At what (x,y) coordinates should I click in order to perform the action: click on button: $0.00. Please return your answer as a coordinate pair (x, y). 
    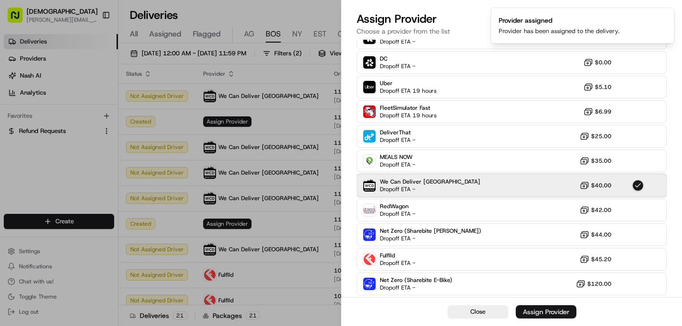
    Looking at the image, I should click on (597, 63).